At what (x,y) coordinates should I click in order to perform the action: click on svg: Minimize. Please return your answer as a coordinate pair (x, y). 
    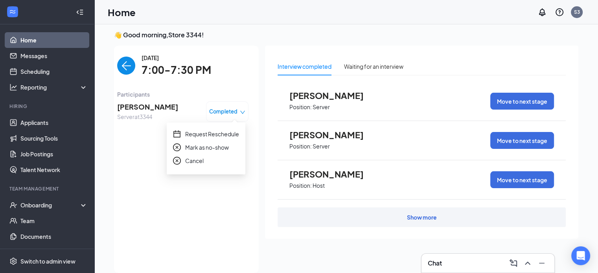
    Looking at the image, I should click on (542, 263).